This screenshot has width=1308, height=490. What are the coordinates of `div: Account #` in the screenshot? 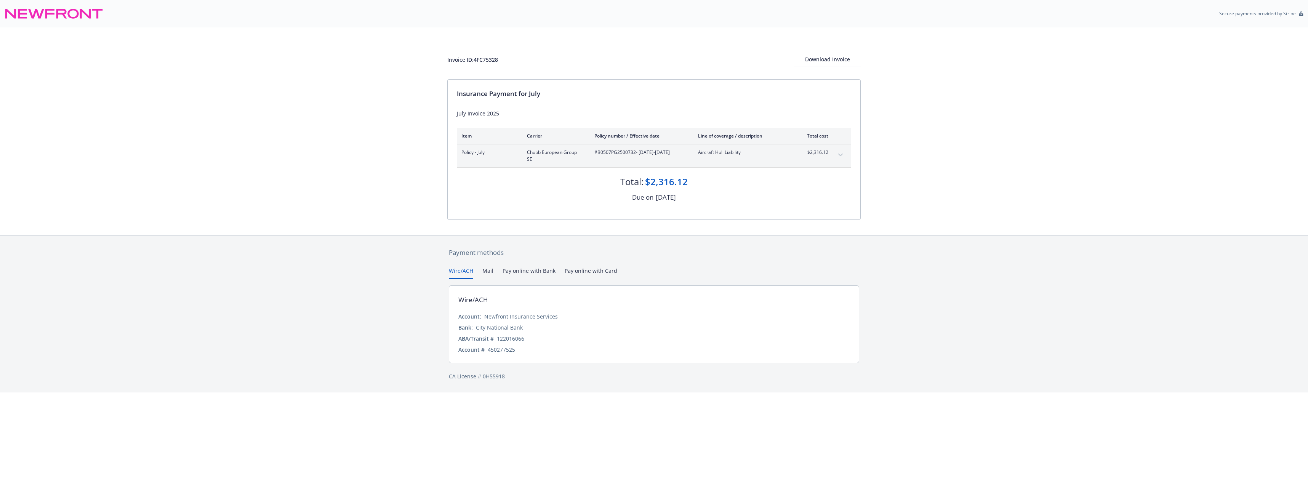 It's located at (471, 349).